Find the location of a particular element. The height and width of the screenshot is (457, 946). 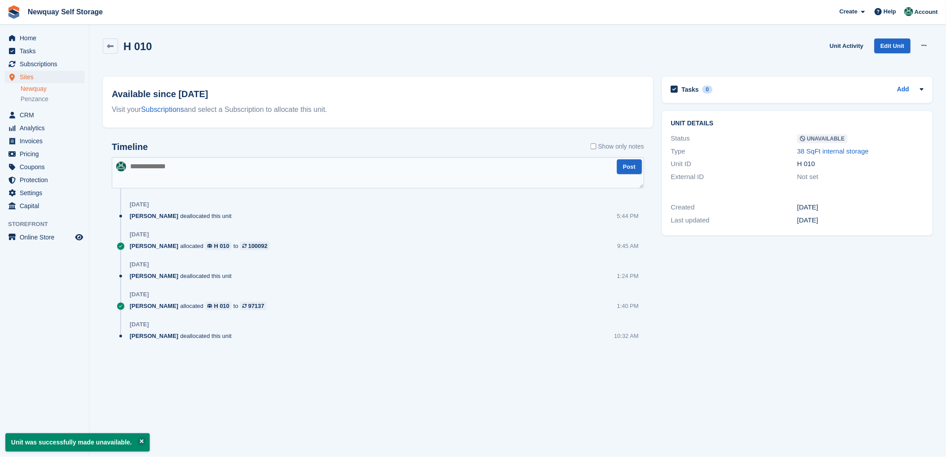

a: Unit Activity is located at coordinates (847, 46).